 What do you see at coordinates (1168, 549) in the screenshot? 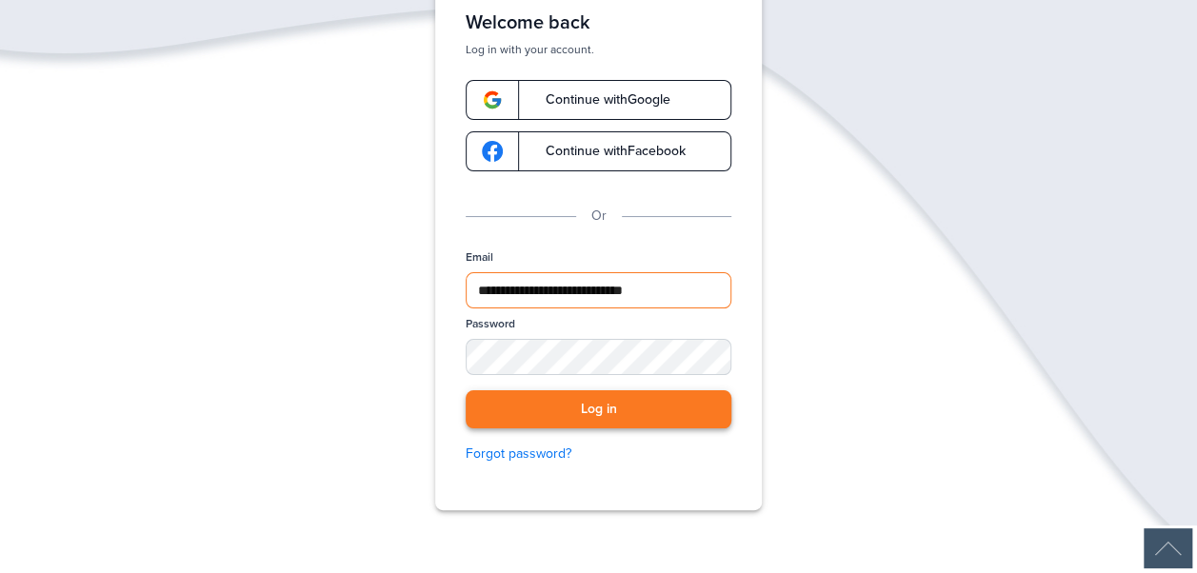
I see `img: Back to Top` at bounding box center [1168, 549].